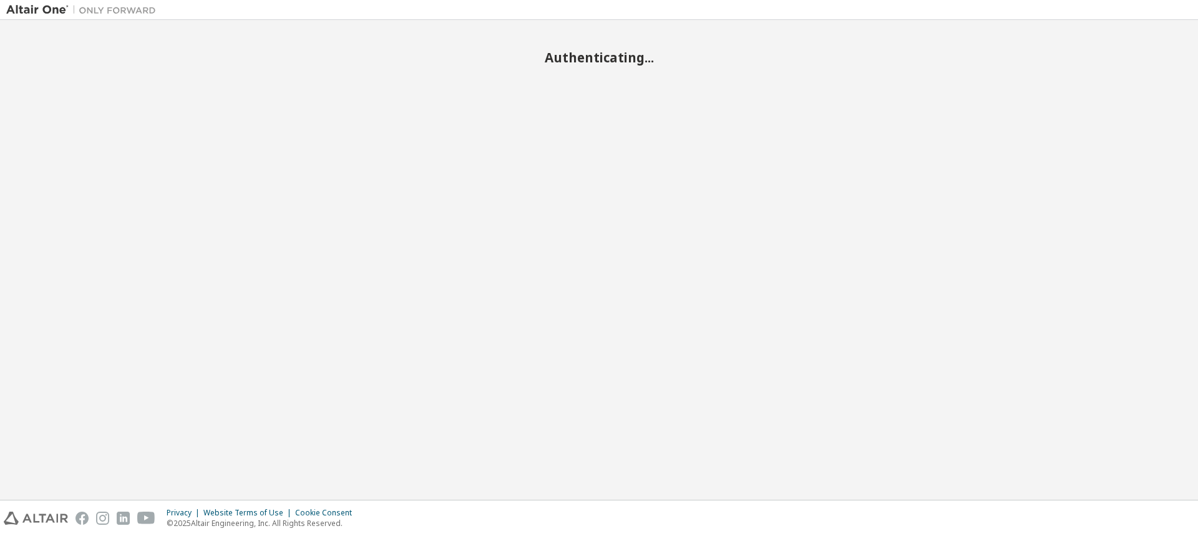  What do you see at coordinates (599, 57) in the screenshot?
I see `h2: Authenticating...` at bounding box center [599, 57].